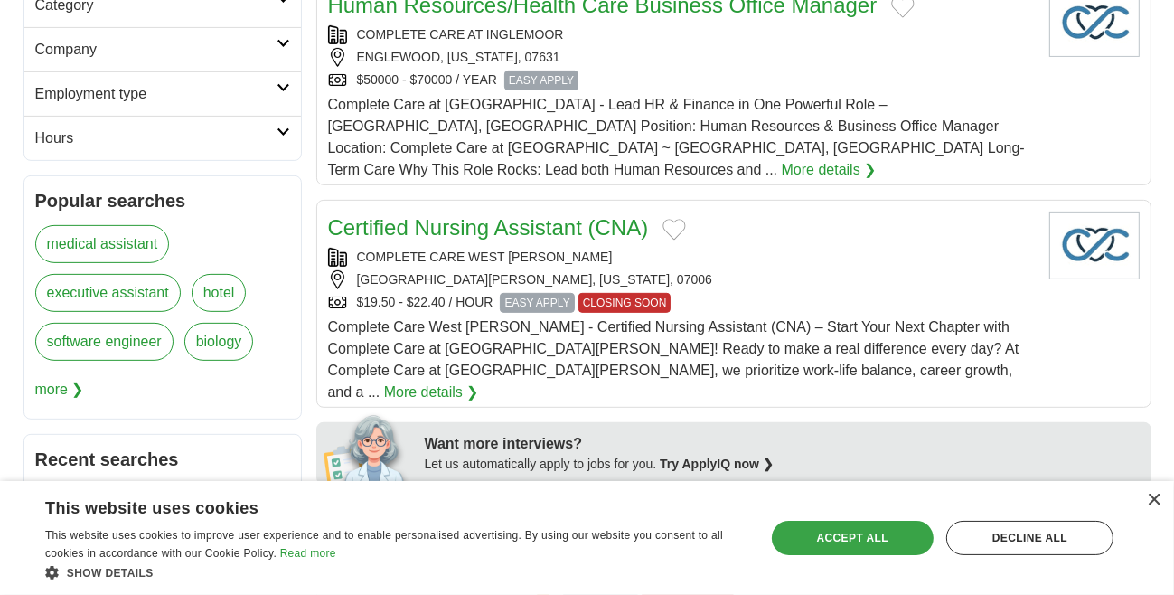 Image resolution: width=1174 pixels, height=595 pixels. Describe the element at coordinates (155, 94) in the screenshot. I see `h2: Employment type` at that location.